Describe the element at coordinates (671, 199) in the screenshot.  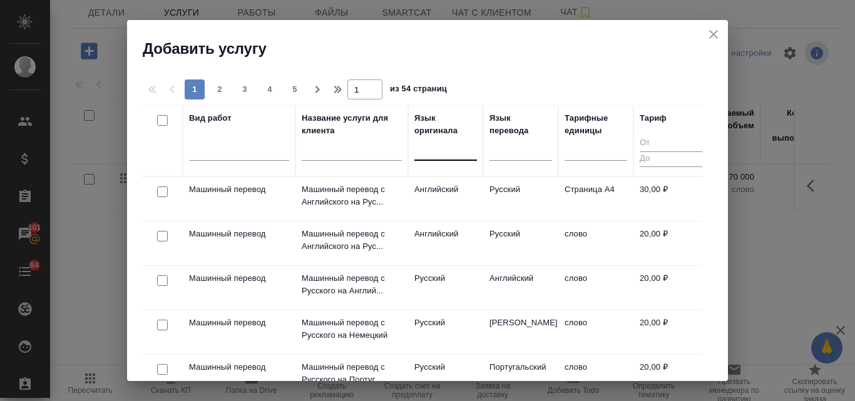
I see `td: 30,00 ₽` at that location.